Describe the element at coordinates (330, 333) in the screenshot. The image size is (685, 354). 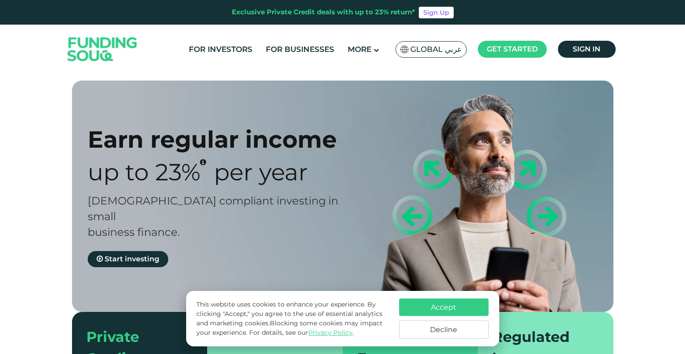
I see `a: Privacy Policy` at that location.